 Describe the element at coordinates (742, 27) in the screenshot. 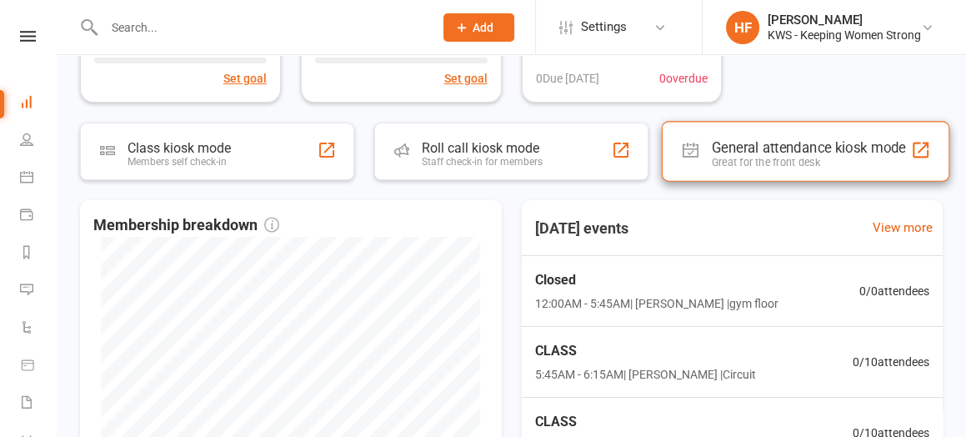

I see `div: HF` at that location.